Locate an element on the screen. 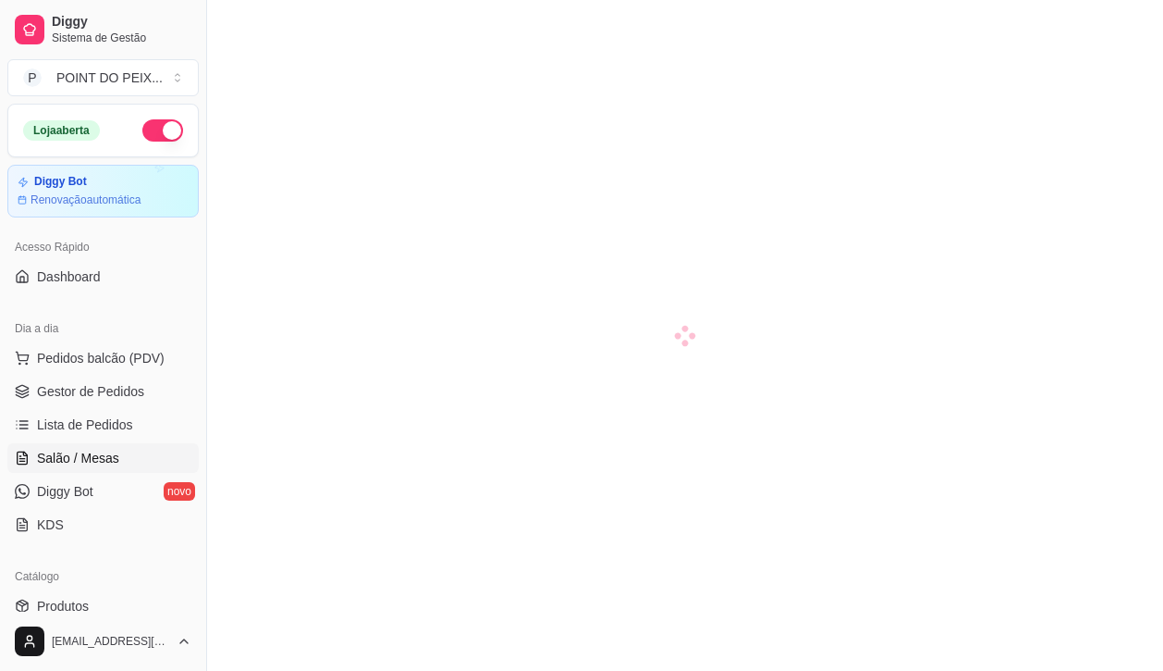 This screenshot has height=671, width=1163. button: Alterar Status is located at coordinates (163, 130).